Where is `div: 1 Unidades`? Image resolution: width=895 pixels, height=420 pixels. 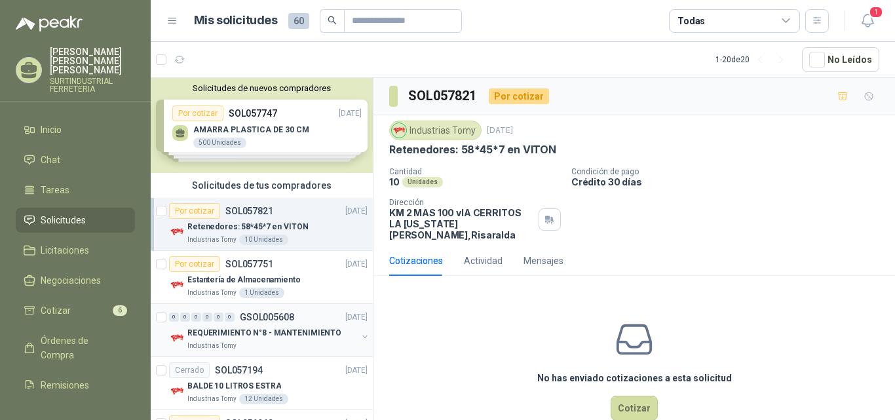 div: 1 Unidades is located at coordinates (261, 293).